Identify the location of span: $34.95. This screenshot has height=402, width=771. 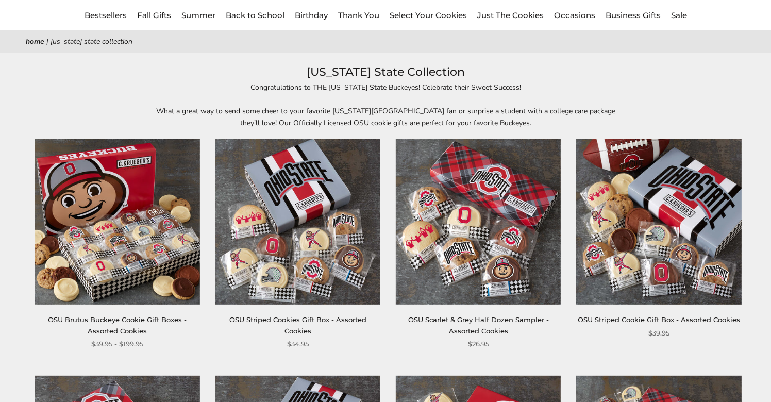
(298, 344).